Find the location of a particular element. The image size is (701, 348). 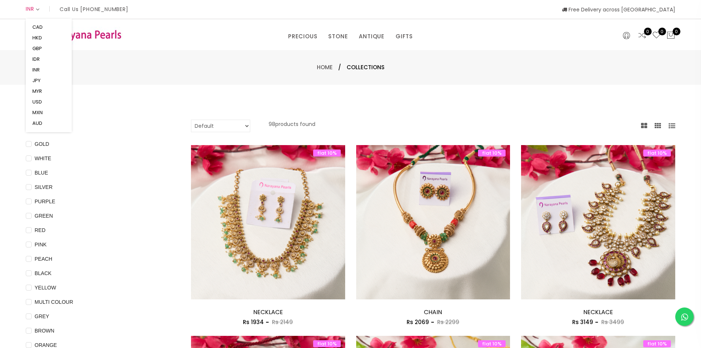

button: MXN is located at coordinates (38, 112).